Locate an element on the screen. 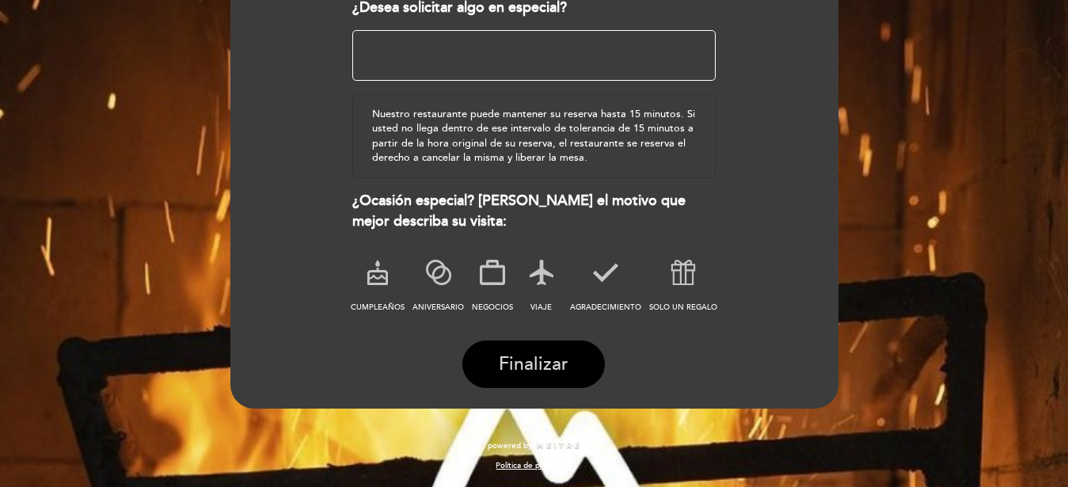 The width and height of the screenshot is (1068, 487). span: NEGOCIOS is located at coordinates (493, 307).